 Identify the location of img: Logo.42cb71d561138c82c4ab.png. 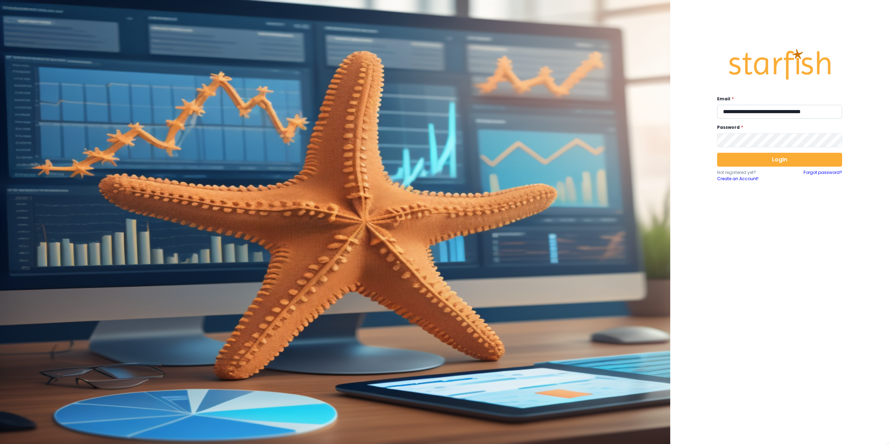
(780, 64).